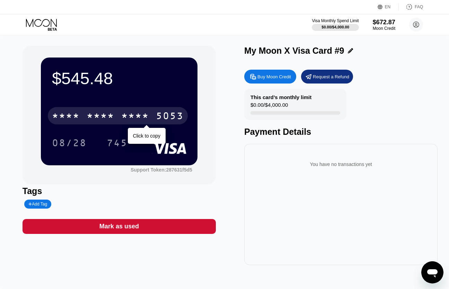 The image size is (449, 289). I want to click on div: $545.48, so click(119, 78).